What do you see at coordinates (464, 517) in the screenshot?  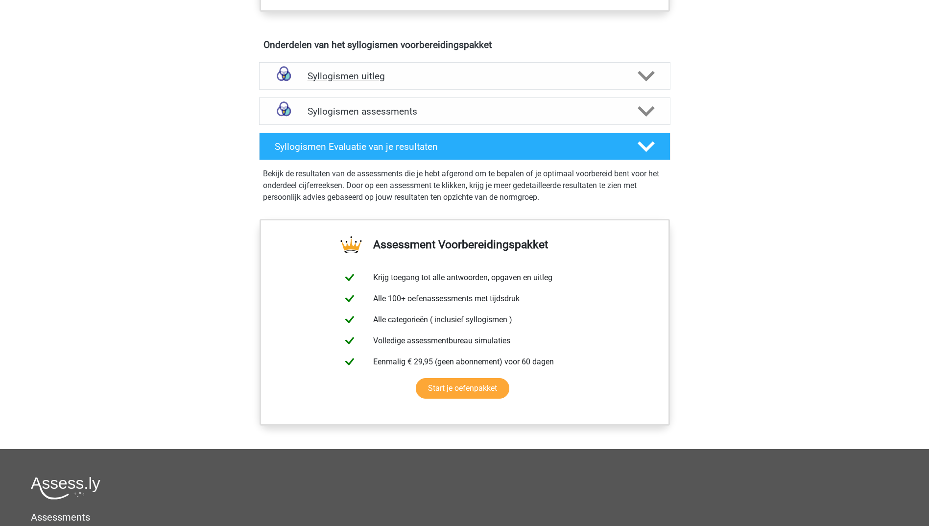 I see `h5: Assessments` at bounding box center [464, 517].